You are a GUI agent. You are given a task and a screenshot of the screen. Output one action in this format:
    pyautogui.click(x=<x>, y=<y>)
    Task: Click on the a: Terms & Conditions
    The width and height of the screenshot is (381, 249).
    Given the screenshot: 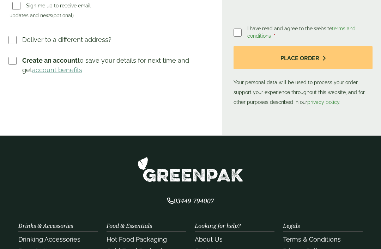 What is the action you would take?
    pyautogui.click(x=312, y=239)
    